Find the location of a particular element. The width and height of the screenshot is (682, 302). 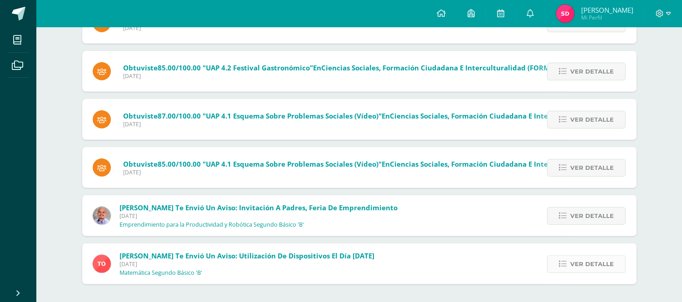

img: 756ce12fb1b4cf9faf9189d656ca7749.png is located at coordinates (102, 264).